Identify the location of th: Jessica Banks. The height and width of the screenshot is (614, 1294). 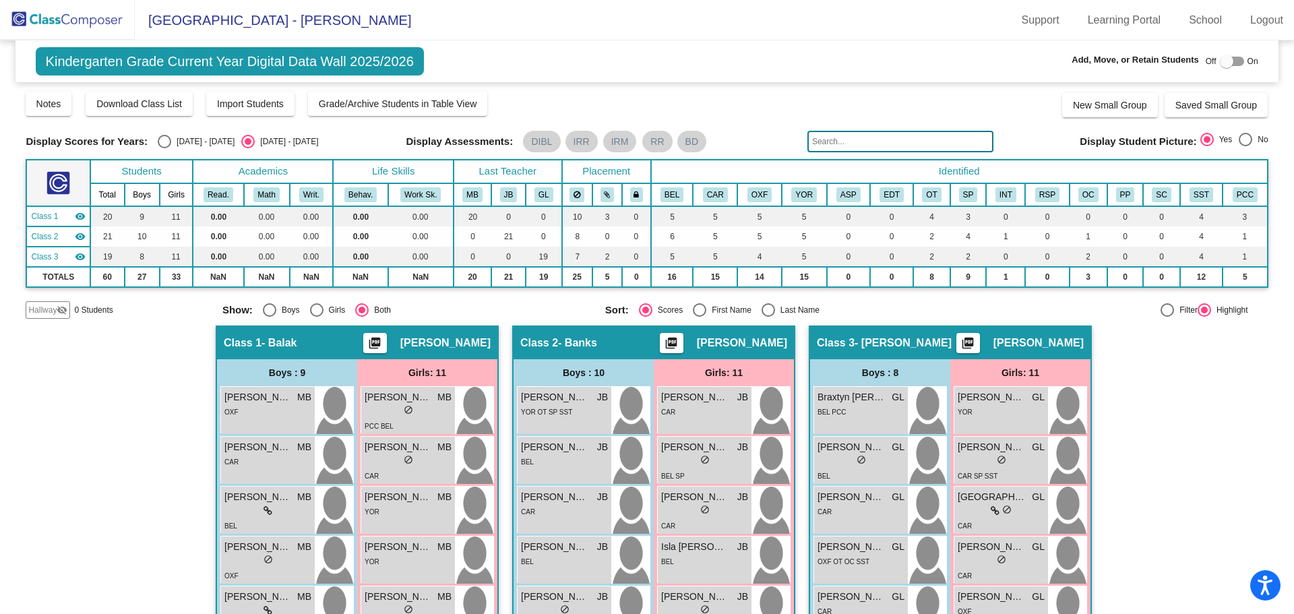
(508, 195).